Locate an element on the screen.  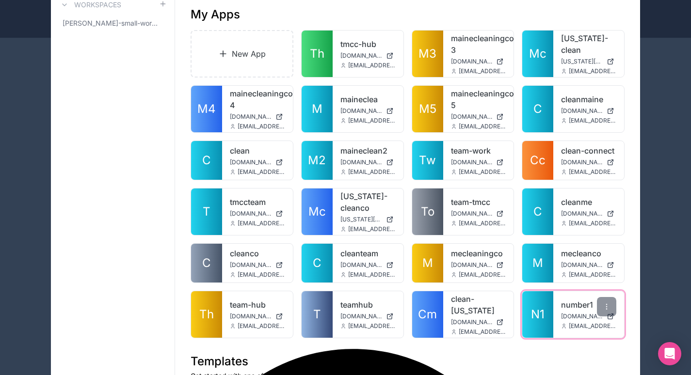
a: mecleanco is located at coordinates (589, 254).